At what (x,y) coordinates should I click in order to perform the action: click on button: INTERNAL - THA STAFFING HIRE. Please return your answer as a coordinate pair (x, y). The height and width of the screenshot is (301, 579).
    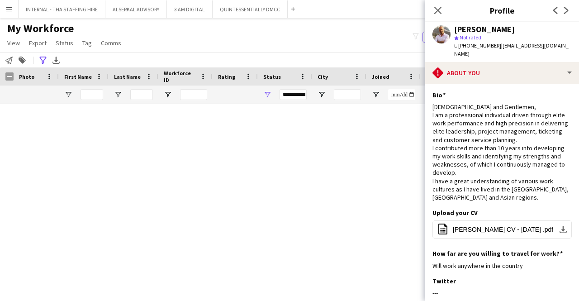
    Looking at the image, I should click on (62, 9).